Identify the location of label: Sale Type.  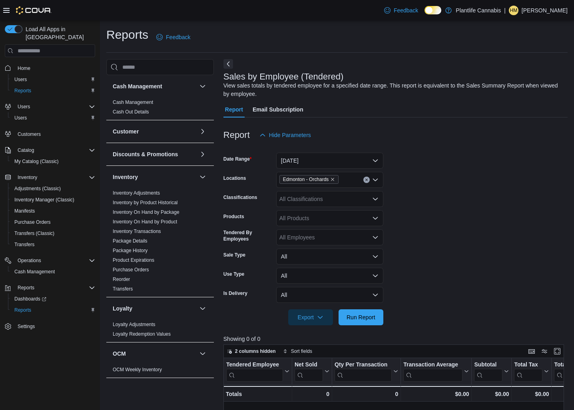
(234, 255).